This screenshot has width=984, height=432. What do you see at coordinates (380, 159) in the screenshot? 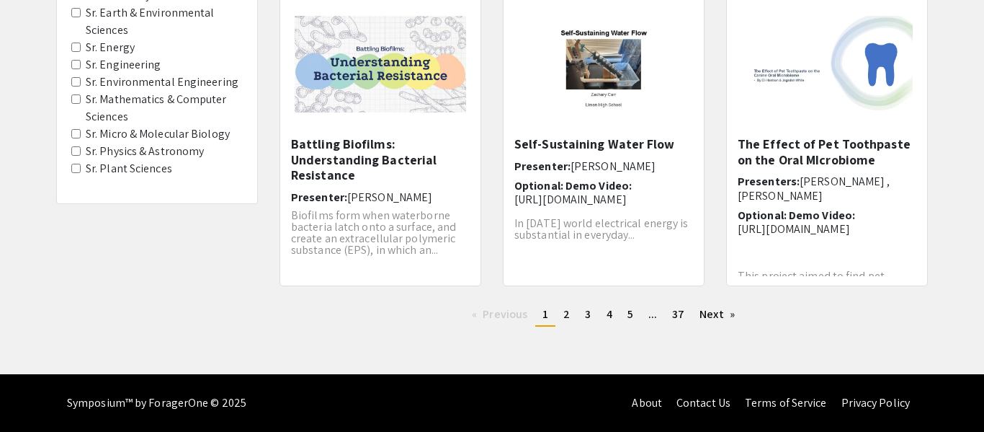
I see `h5: Battling Biofilms: Understanding Bacterial Resistance` at bounding box center [380, 159].